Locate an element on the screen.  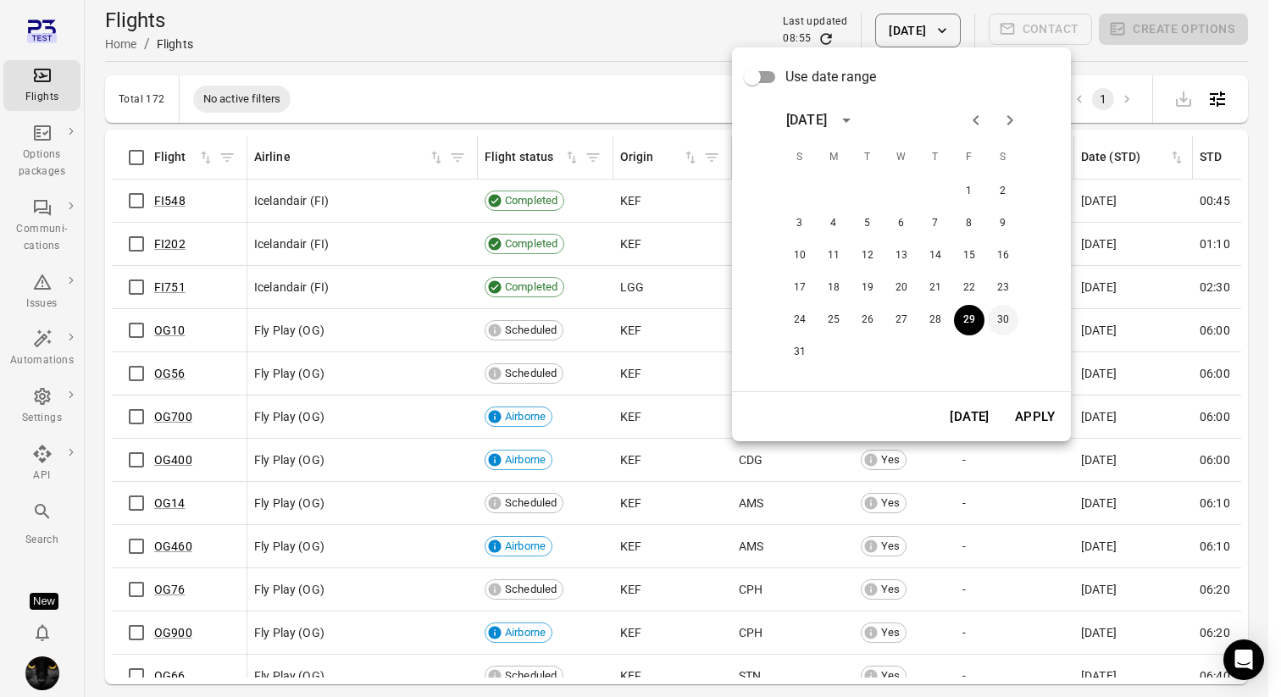
span: Tuesday is located at coordinates (867, 158).